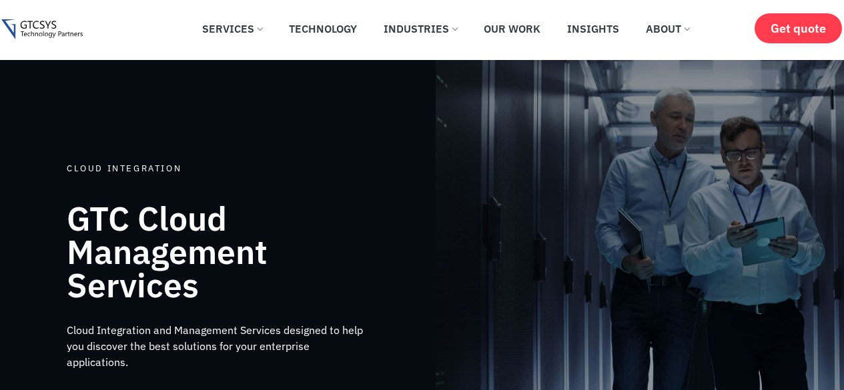 The width and height of the screenshot is (844, 390). I want to click on a: About, so click(667, 29).